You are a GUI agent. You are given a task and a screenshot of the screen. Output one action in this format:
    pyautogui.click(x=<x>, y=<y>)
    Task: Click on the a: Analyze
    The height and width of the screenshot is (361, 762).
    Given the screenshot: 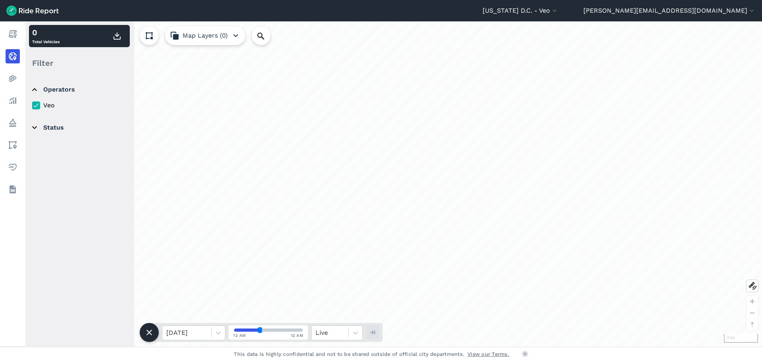 What is the action you would take?
    pyautogui.click(x=13, y=101)
    